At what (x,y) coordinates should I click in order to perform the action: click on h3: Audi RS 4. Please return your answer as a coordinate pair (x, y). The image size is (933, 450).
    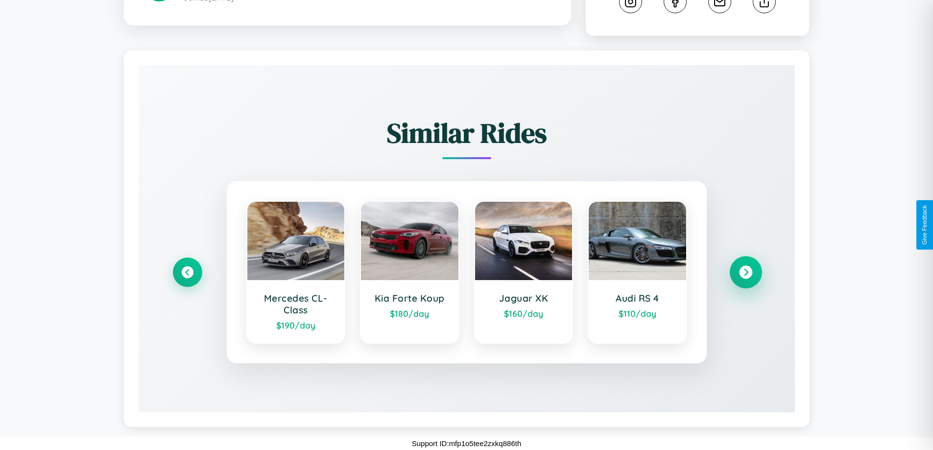
    Looking at the image, I should click on (637, 298).